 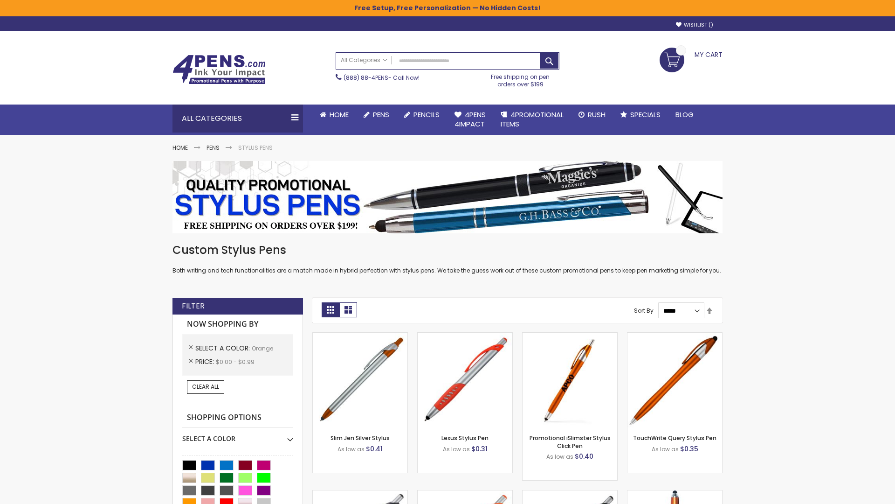 What do you see at coordinates (427, 114) in the screenshot?
I see `span: Pencils` at bounding box center [427, 114].